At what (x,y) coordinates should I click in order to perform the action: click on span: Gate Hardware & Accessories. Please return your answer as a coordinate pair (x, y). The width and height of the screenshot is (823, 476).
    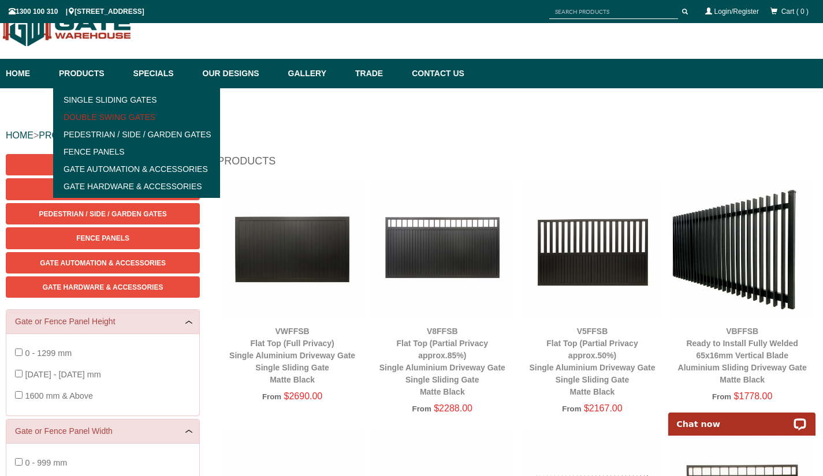
    Looking at the image, I should click on (103, 288).